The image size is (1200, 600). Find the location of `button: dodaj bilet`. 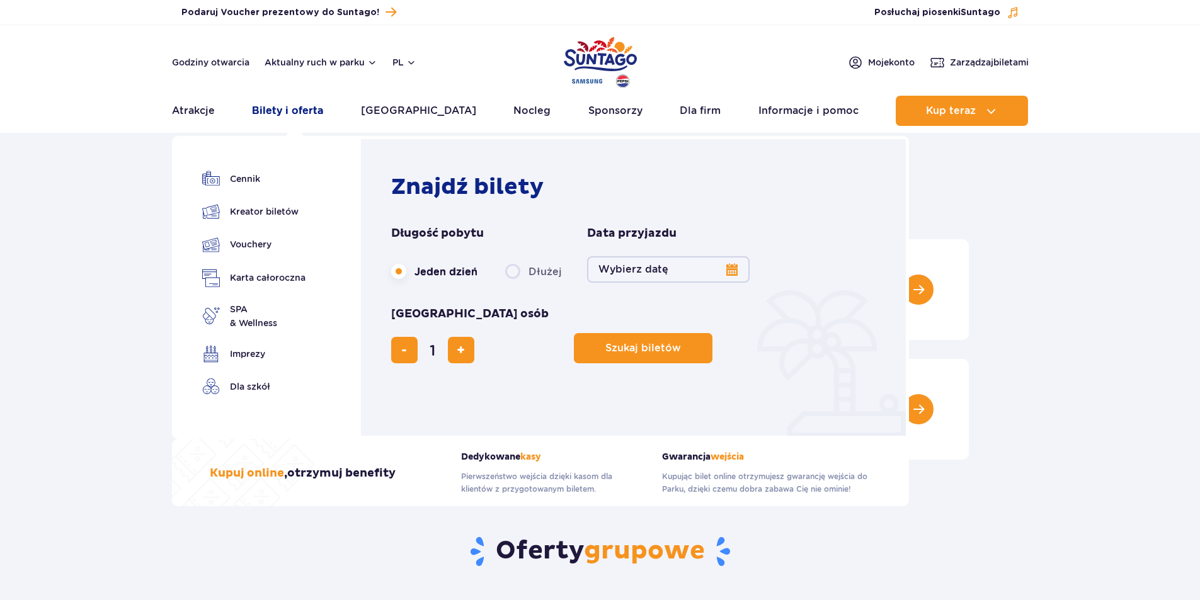

button: dodaj bilet is located at coordinates (461, 350).